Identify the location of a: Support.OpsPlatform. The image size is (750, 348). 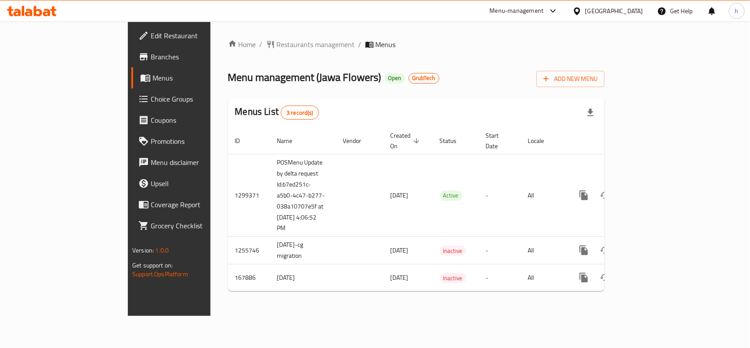
(160, 274).